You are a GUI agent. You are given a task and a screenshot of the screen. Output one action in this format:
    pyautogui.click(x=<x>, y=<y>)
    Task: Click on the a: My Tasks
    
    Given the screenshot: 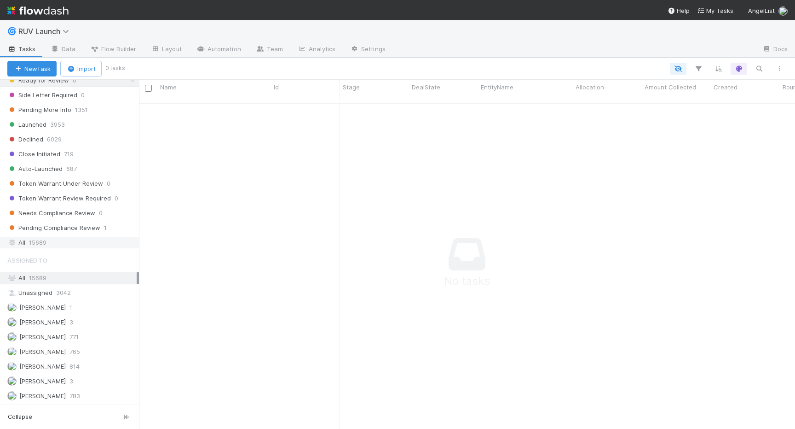 What is the action you would take?
    pyautogui.click(x=715, y=11)
    